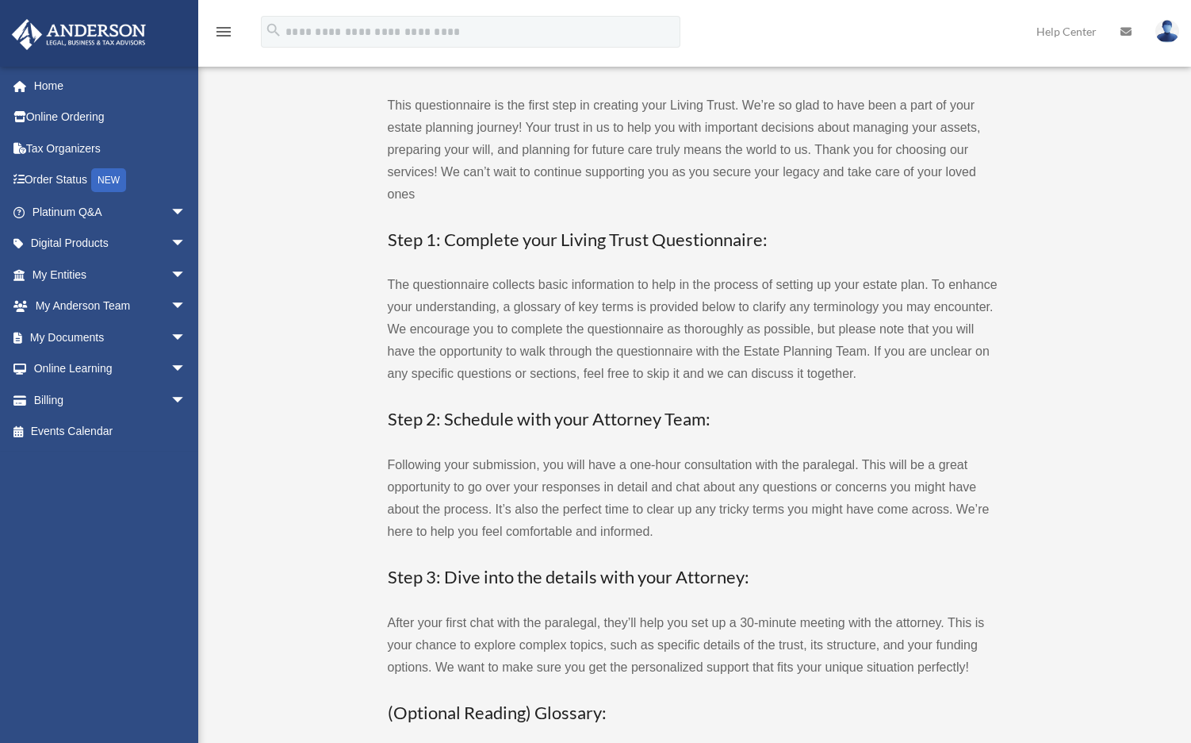  I want to click on p: After your first chat with the paralegal, they’ll help you set up a 30-minute meeting with the at..., so click(693, 645).